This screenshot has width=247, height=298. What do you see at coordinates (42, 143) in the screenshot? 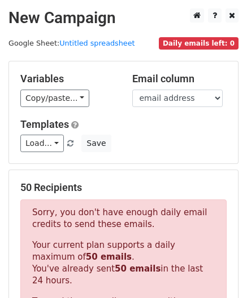
I see `a: Load...` at bounding box center [42, 143].